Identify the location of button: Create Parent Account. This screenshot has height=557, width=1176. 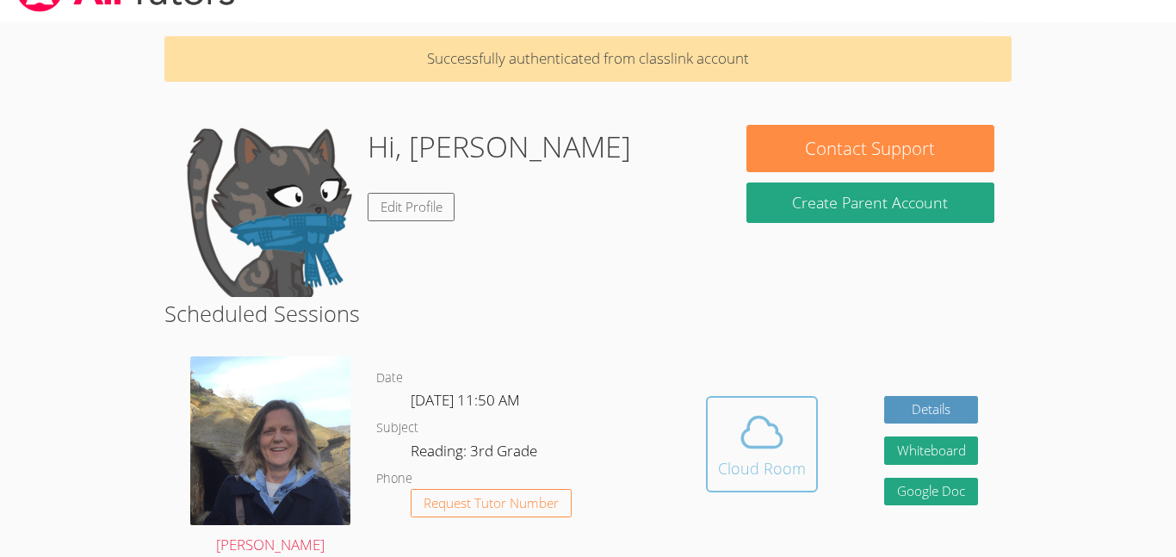
(871, 202).